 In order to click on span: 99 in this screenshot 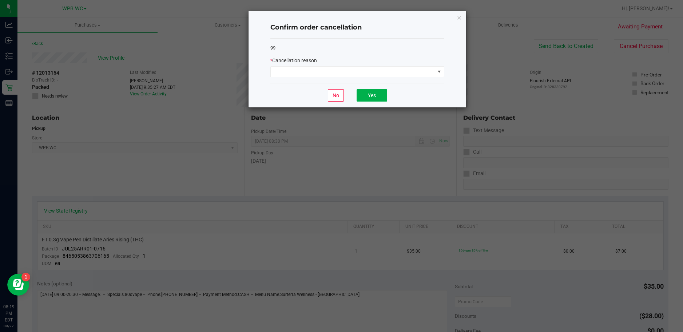, I will do `click(273, 48)`.